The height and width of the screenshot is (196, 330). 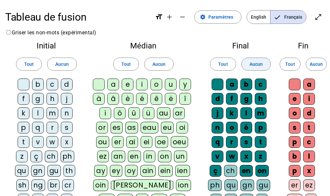 I want to click on input: Griser les non-mots (expérimental), so click(x=8, y=32).